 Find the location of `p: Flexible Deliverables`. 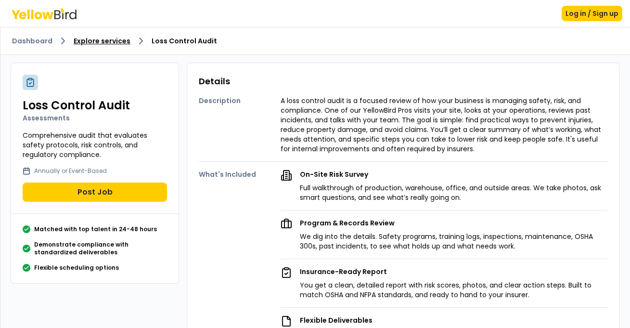

p: Flexible Deliverables is located at coordinates (454, 320).